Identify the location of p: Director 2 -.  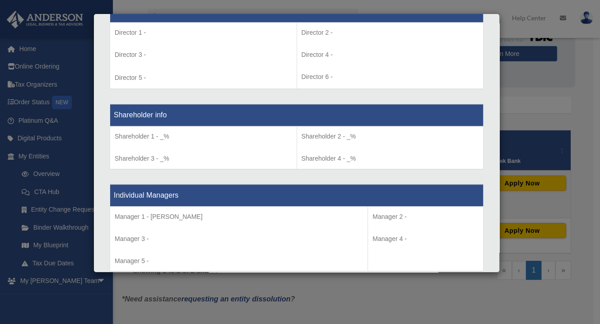
(390, 32).